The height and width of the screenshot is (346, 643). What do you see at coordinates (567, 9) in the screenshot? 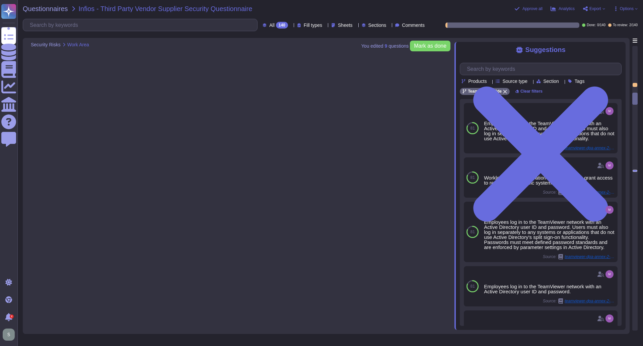
I see `span: Analytics` at bounding box center [567, 9].